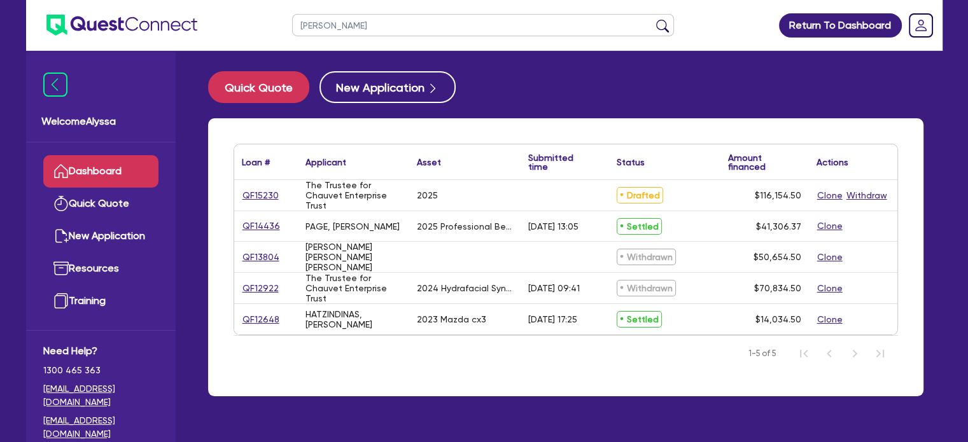  I want to click on button: New Application, so click(387, 87).